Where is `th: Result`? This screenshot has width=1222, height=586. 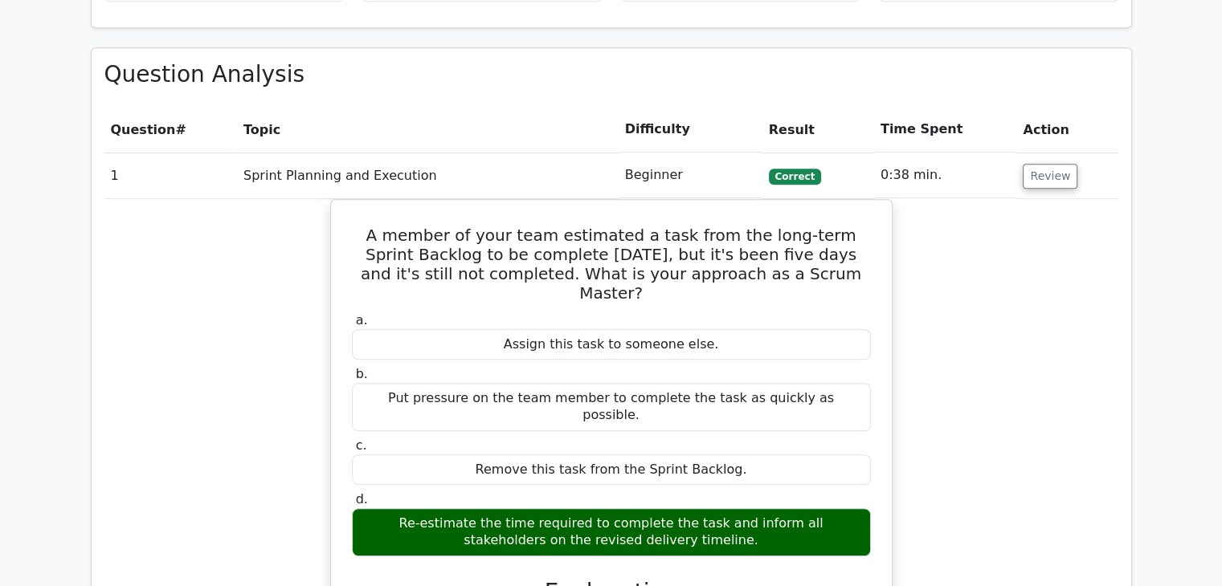 th: Result is located at coordinates (818, 129).